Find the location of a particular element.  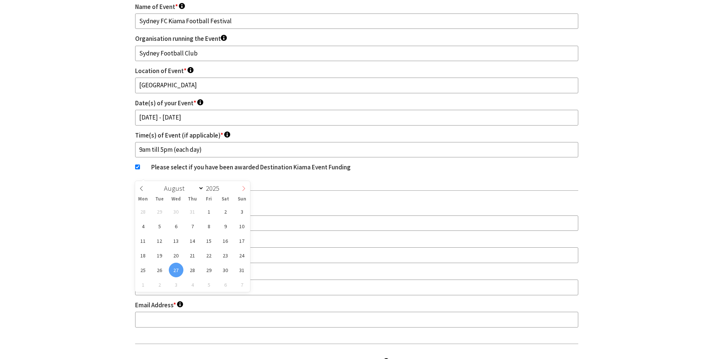

span: 08/08/2025 is located at coordinates (209, 226).